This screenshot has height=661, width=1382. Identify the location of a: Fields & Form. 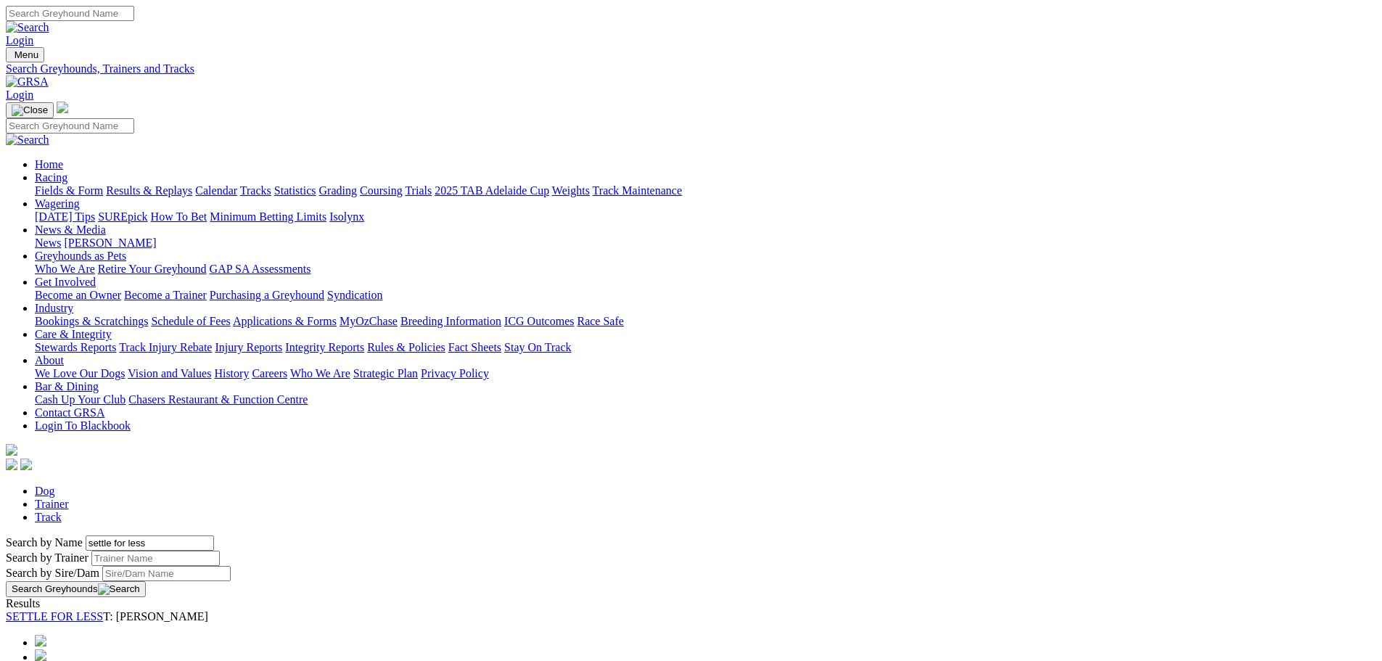
(69, 190).